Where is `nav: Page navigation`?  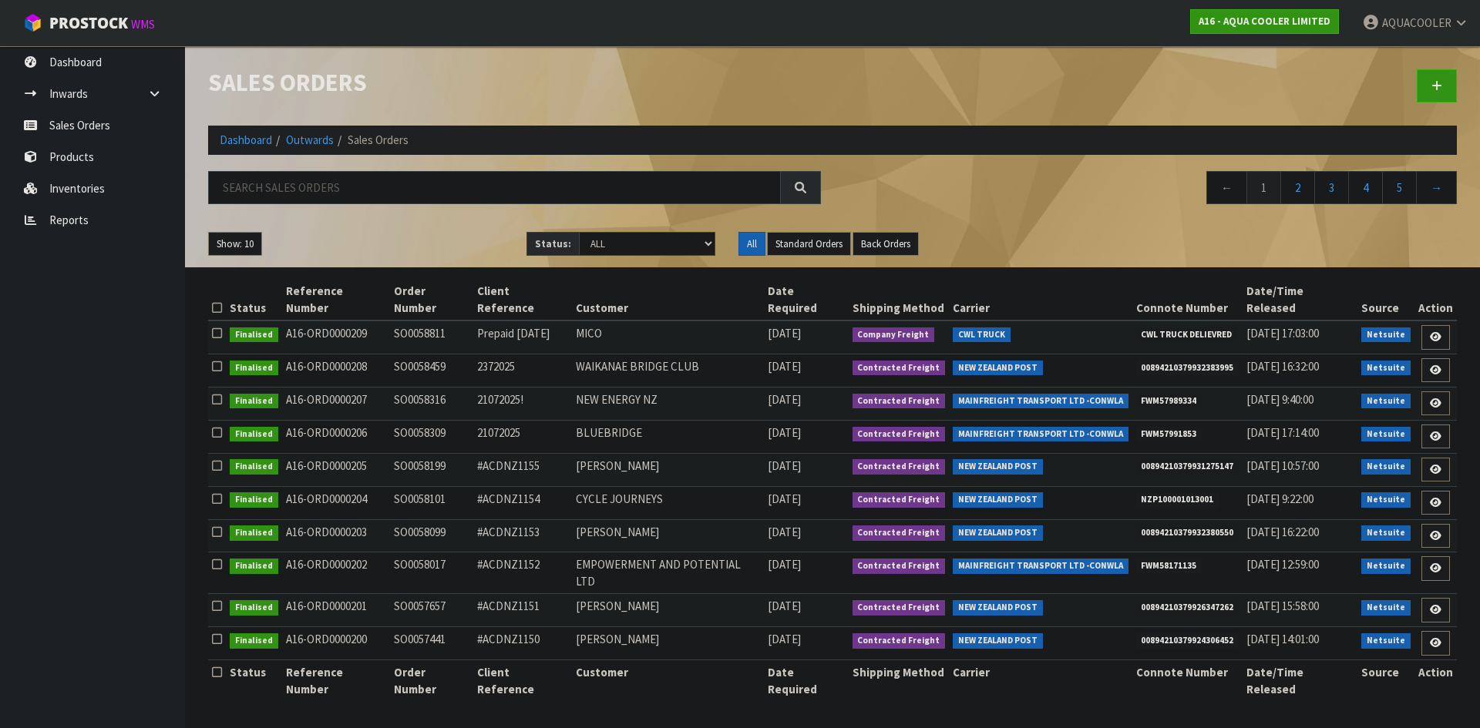 nav: Page navigation is located at coordinates (1150, 190).